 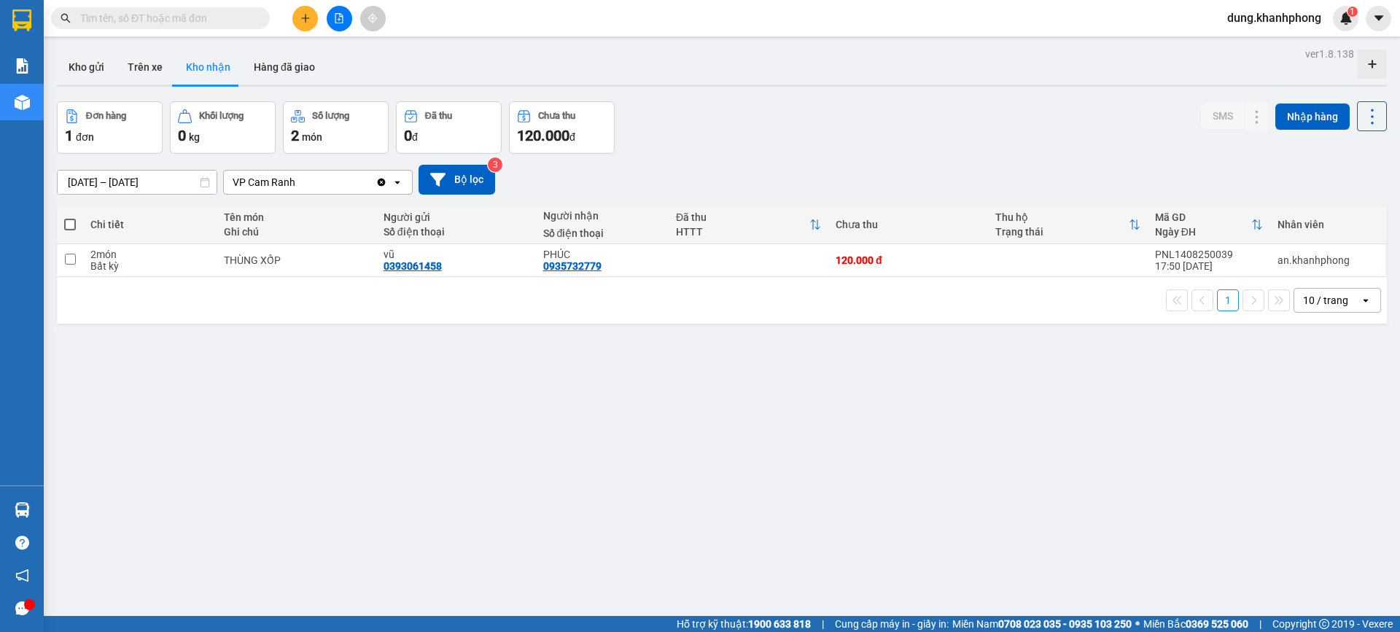 I want to click on div: ver 1.8.138, so click(x=1330, y=54).